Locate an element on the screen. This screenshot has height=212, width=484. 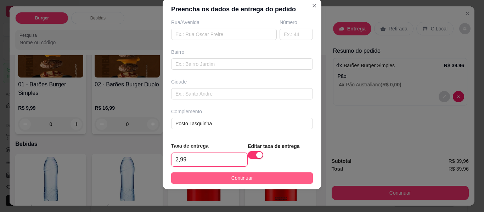
div: Complemento is located at coordinates (242, 112).